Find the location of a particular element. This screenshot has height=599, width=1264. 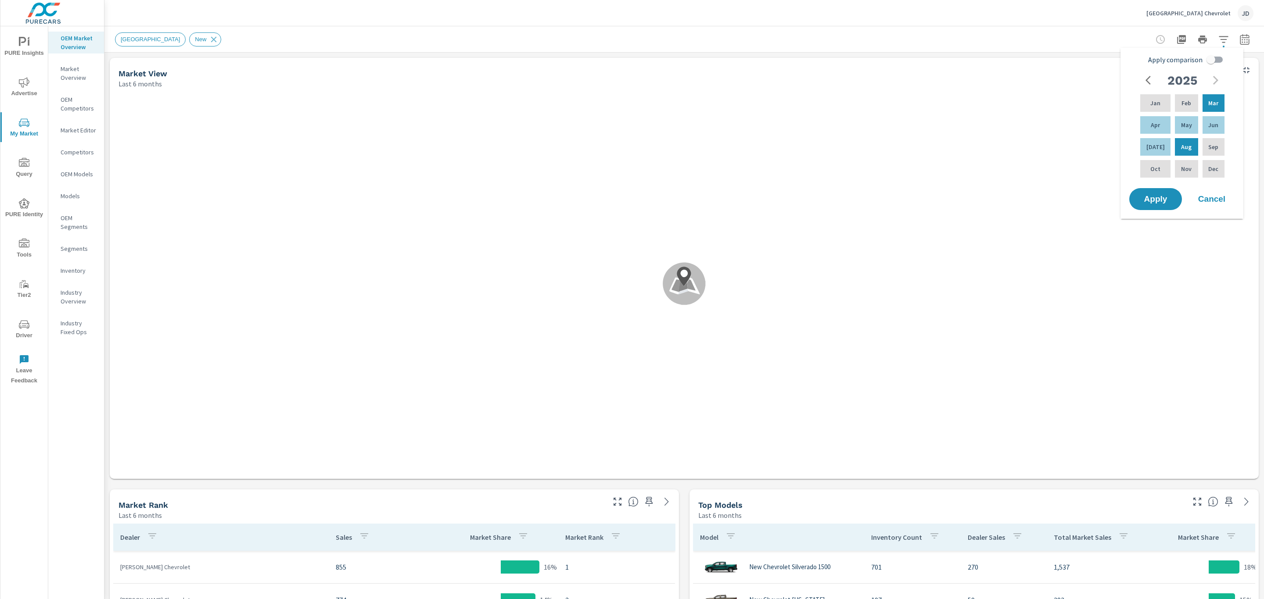

span: Find the biggest opportunities within your model lineup nationwide. [Source: Market registration ... is located at coordinates (1213, 502).